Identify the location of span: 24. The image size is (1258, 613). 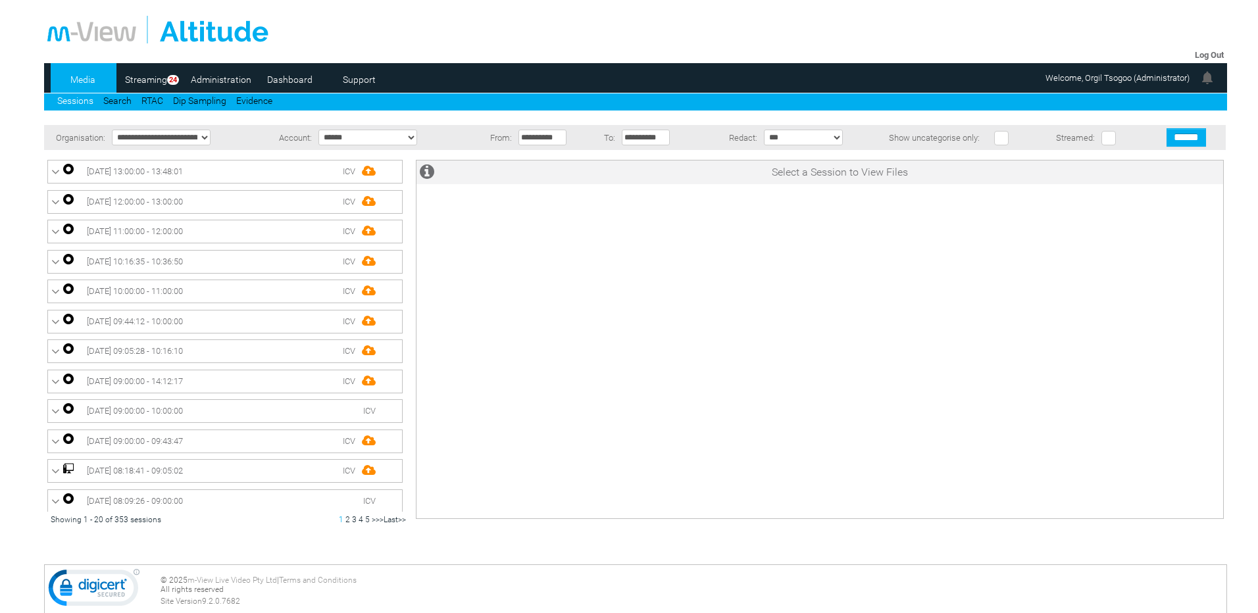
(173, 80).